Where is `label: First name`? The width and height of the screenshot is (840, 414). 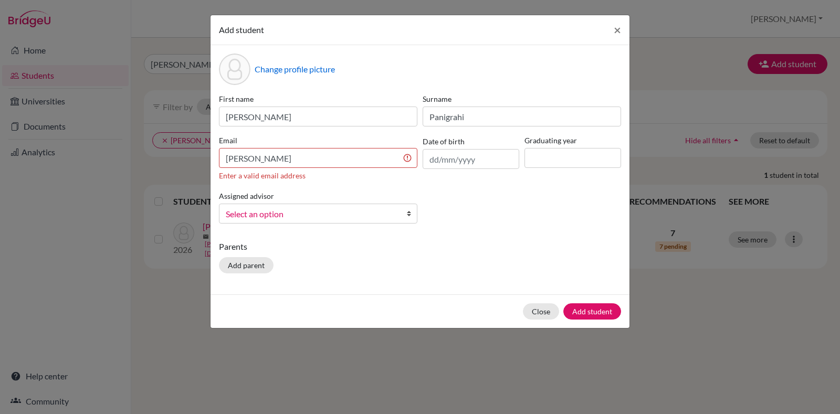
label: First name is located at coordinates (318, 99).